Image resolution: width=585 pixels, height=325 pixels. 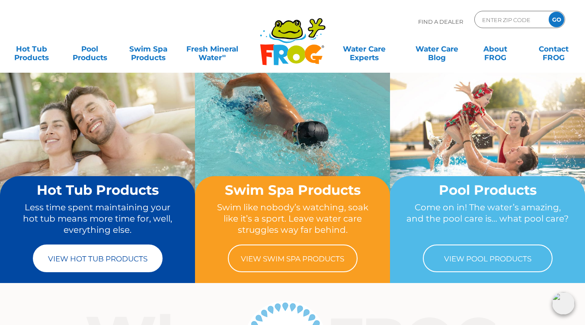 I want to click on a: Swim SpaProducts, so click(x=148, y=49).